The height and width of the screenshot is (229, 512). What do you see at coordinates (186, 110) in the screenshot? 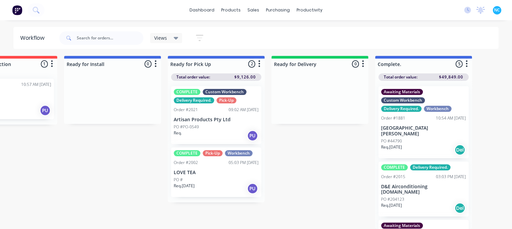
I see `div: Order #2021` at bounding box center [186, 110].